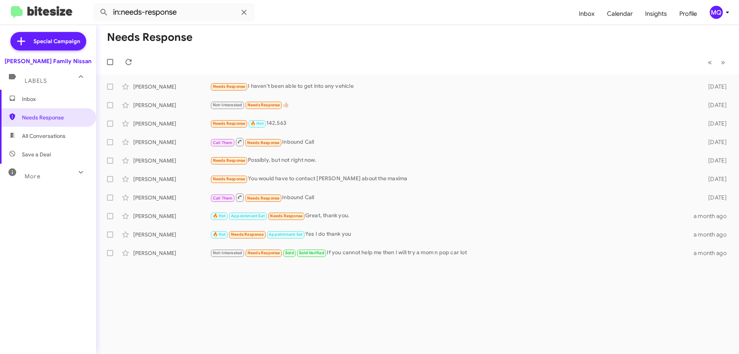 This screenshot has width=739, height=354. I want to click on span: Calendar, so click(620, 14).